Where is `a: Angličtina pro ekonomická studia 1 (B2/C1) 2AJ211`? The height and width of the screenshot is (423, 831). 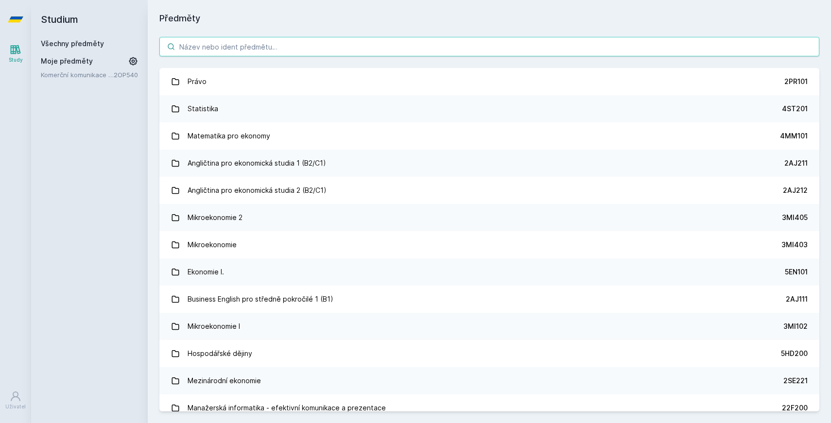
a: Angličtina pro ekonomická studia 1 (B2/C1) 2AJ211 is located at coordinates (489, 163).